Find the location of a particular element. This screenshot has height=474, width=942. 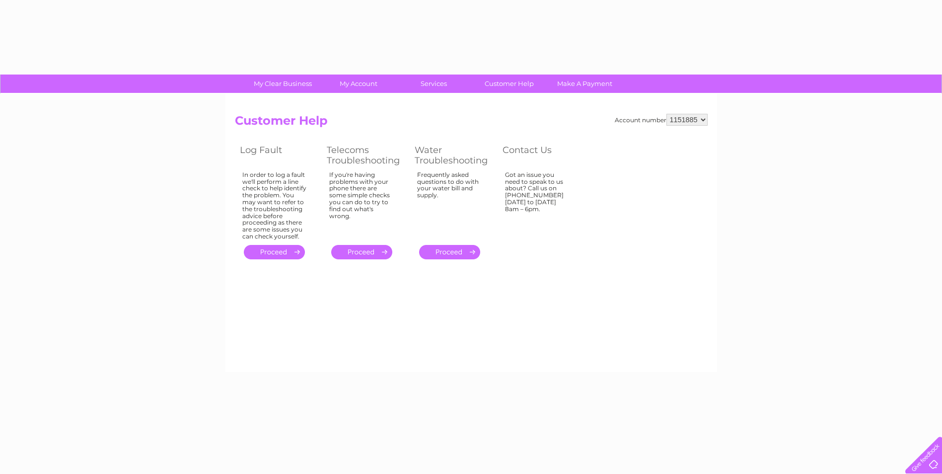

a: My Account is located at coordinates (358, 83).